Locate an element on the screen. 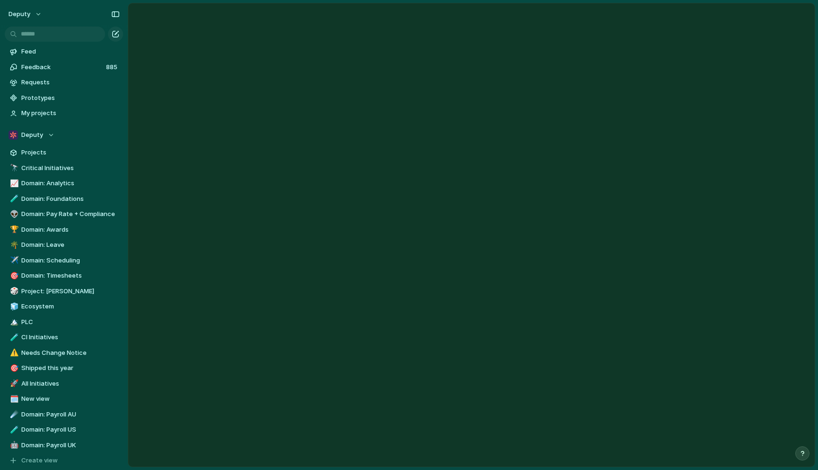 The image size is (818, 470). span: Feed is located at coordinates (71, 52).